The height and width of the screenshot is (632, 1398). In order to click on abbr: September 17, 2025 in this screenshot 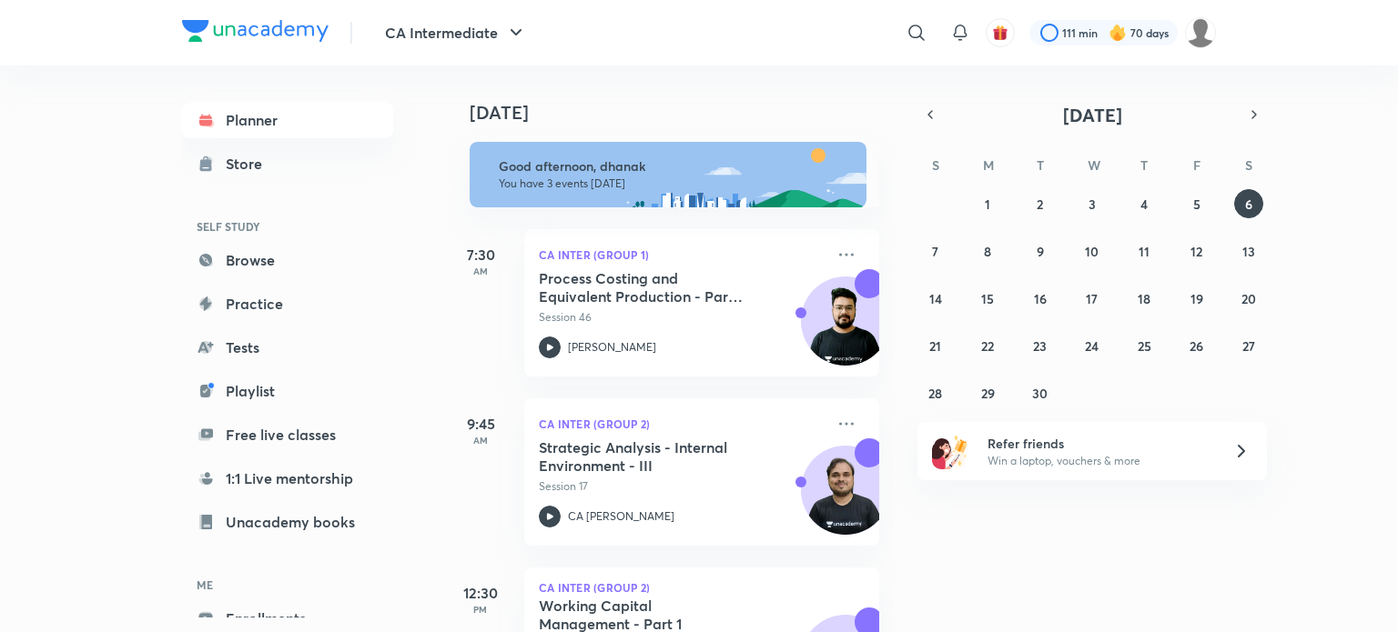, I will do `click(1091, 298)`.